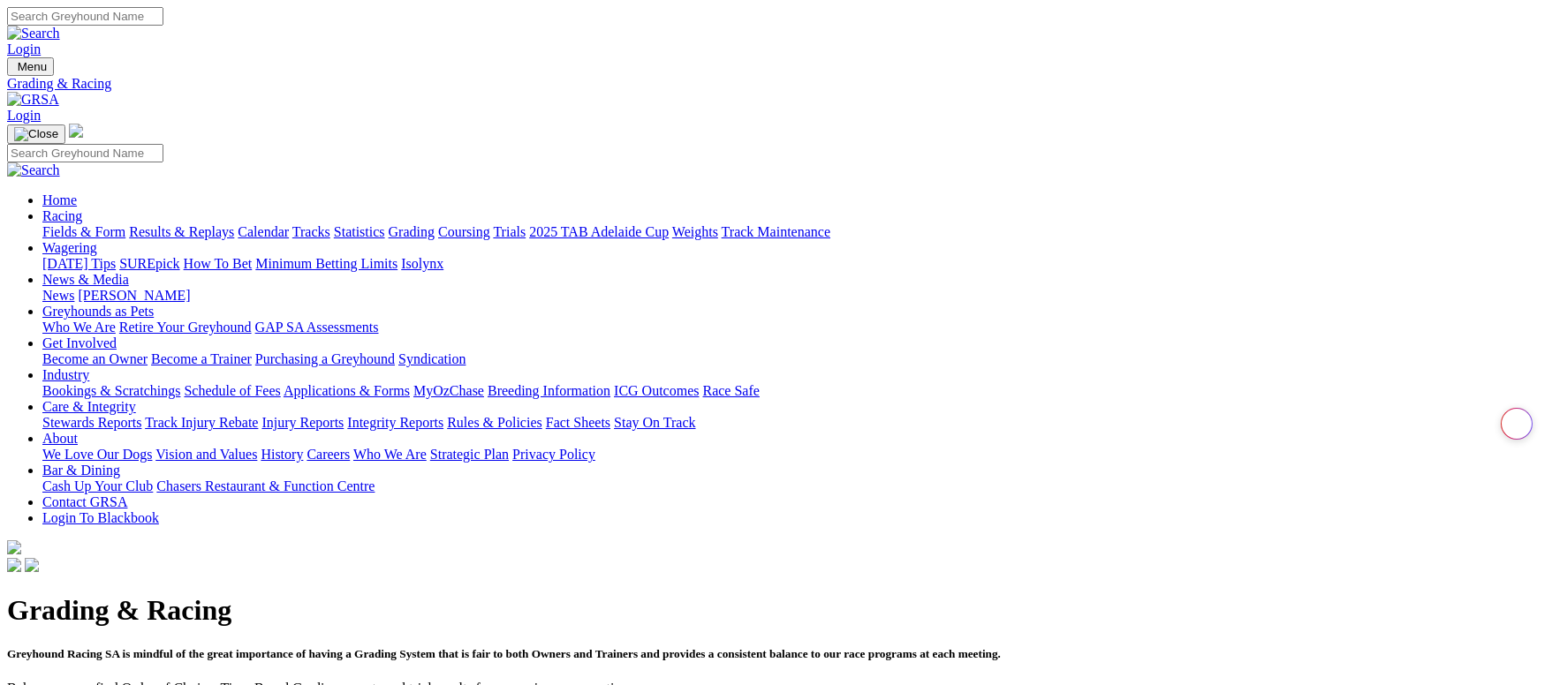 The image size is (1552, 685). Describe the element at coordinates (94, 359) in the screenshot. I see `a: Become an Owner` at that location.